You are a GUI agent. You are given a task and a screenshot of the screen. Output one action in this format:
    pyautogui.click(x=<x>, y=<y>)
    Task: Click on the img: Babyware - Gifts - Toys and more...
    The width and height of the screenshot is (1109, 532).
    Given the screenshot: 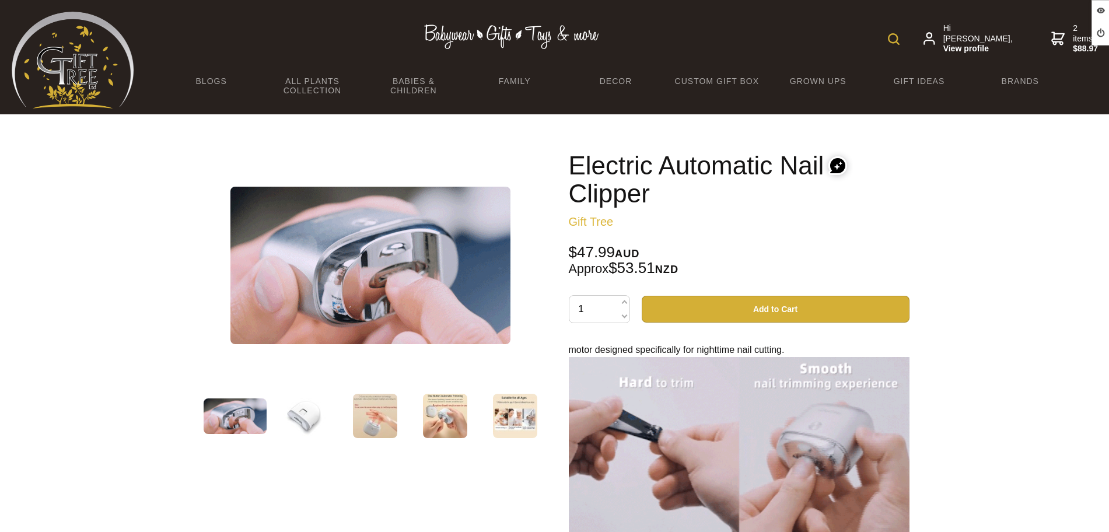 What is the action you would take?
    pyautogui.click(x=73, y=60)
    